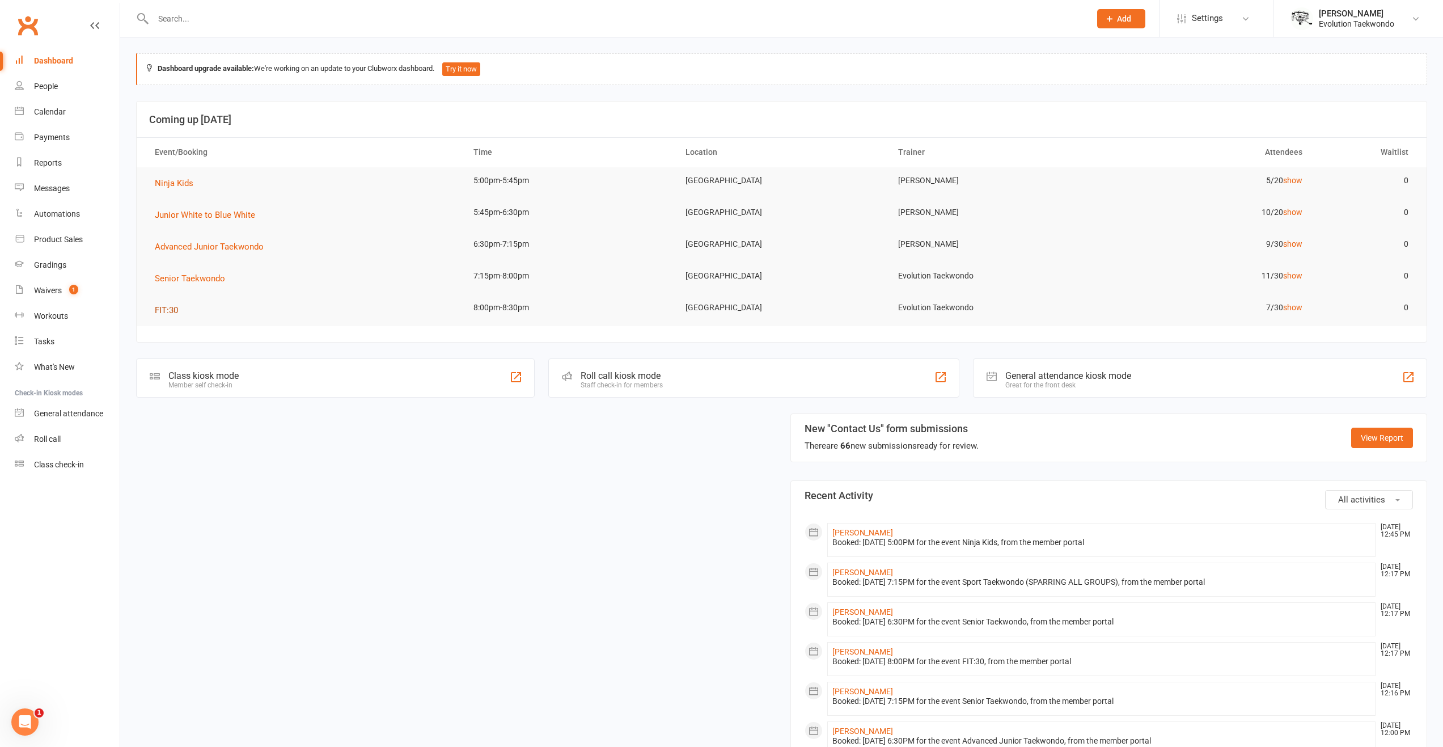 This screenshot has height=747, width=1443. What do you see at coordinates (569, 276) in the screenshot?
I see `td: 7:15pm-8:00pm` at bounding box center [569, 276].